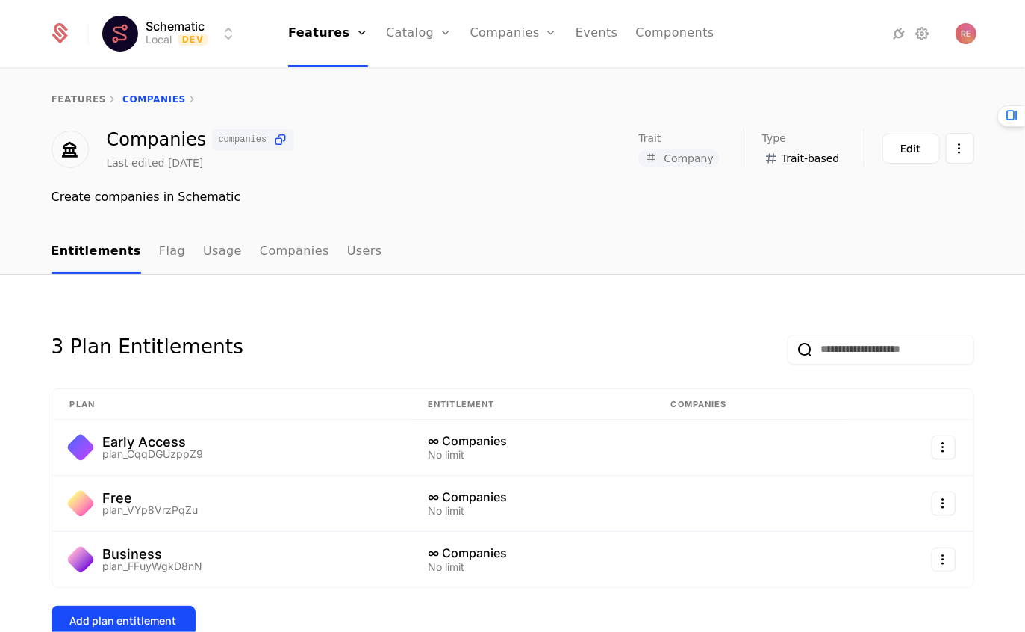  I want to click on th: Plan, so click(231, 405).